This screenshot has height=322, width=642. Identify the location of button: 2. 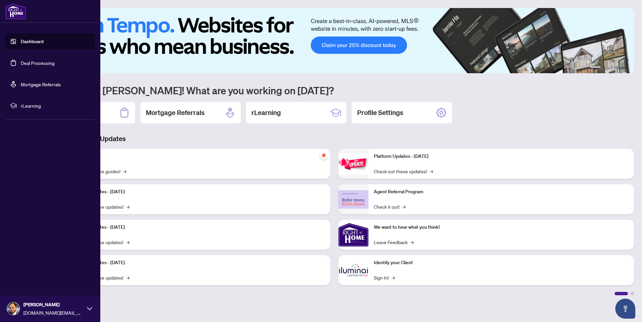
(605, 68).